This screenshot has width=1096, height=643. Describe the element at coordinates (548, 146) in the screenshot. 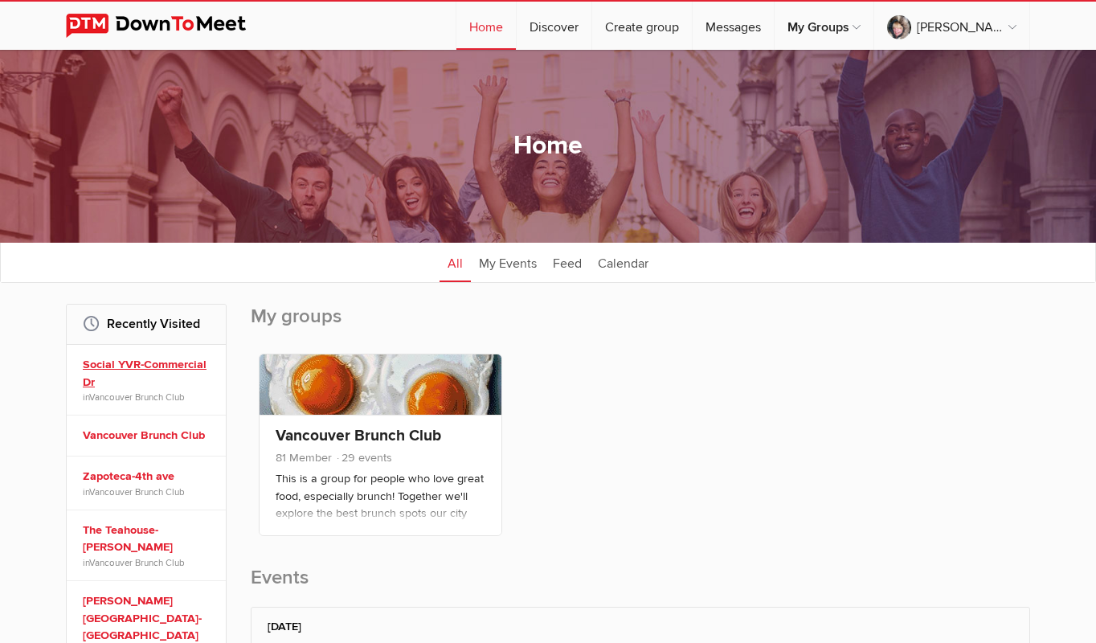

I see `h1: Home` at that location.